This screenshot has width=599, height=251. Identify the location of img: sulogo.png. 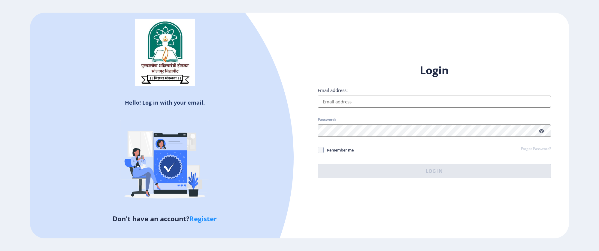
(165, 53).